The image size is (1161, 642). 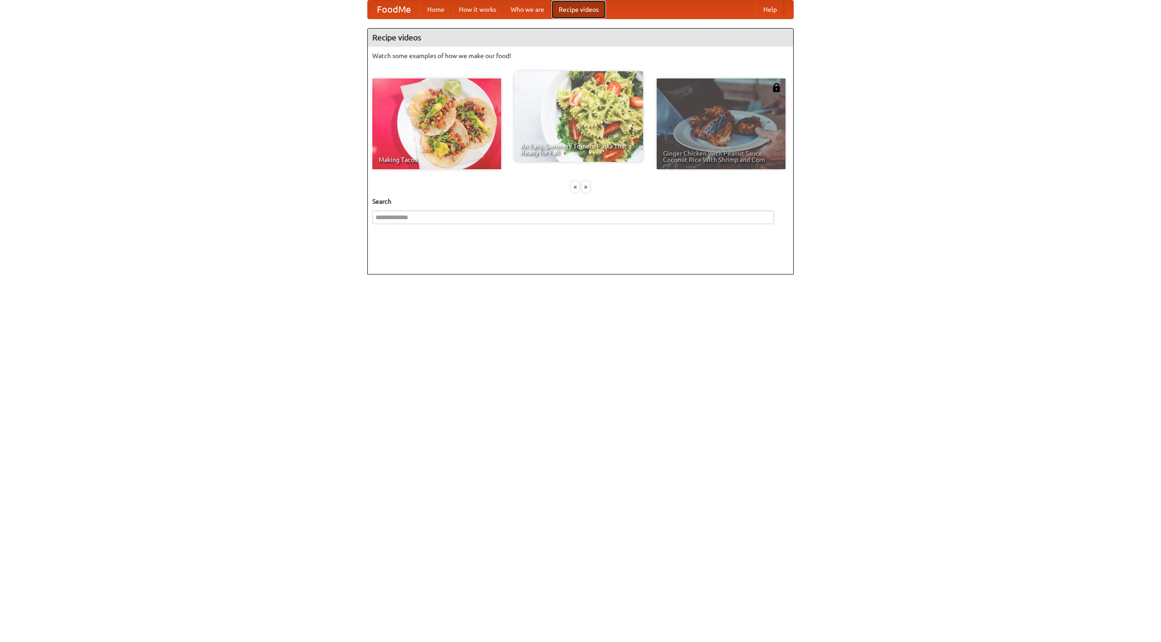 I want to click on a: How it works, so click(x=478, y=10).